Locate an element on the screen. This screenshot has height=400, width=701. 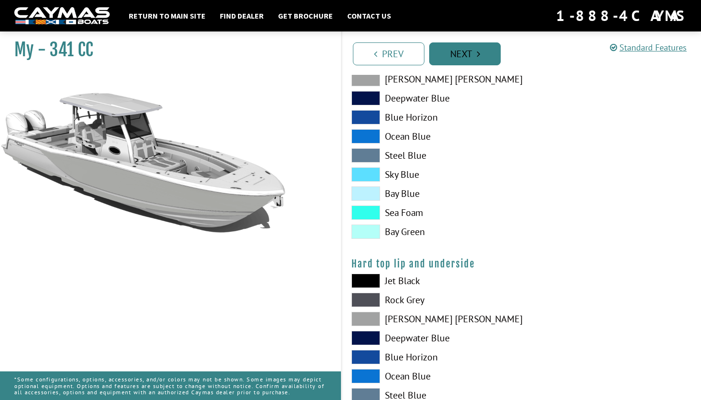
h4: Hard top lip and underside is located at coordinates (521, 264).